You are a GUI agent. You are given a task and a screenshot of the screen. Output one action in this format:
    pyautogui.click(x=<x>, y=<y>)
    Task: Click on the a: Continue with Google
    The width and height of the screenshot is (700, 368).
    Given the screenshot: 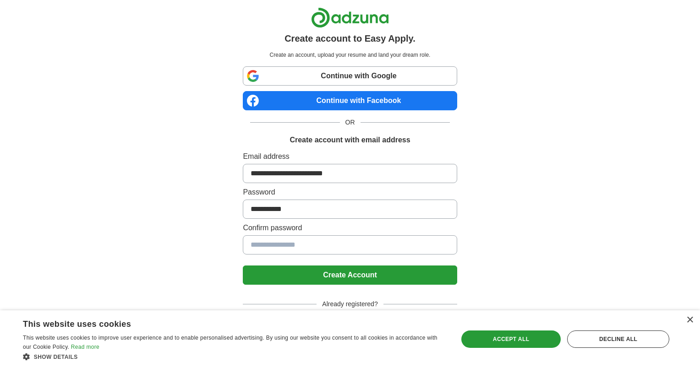 What is the action you would take?
    pyautogui.click(x=349, y=76)
    